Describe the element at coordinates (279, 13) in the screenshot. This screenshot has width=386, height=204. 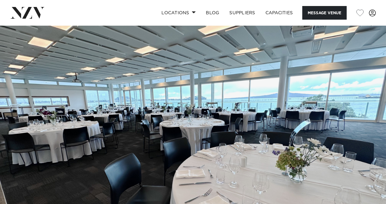
I see `a: Capacities` at that location.